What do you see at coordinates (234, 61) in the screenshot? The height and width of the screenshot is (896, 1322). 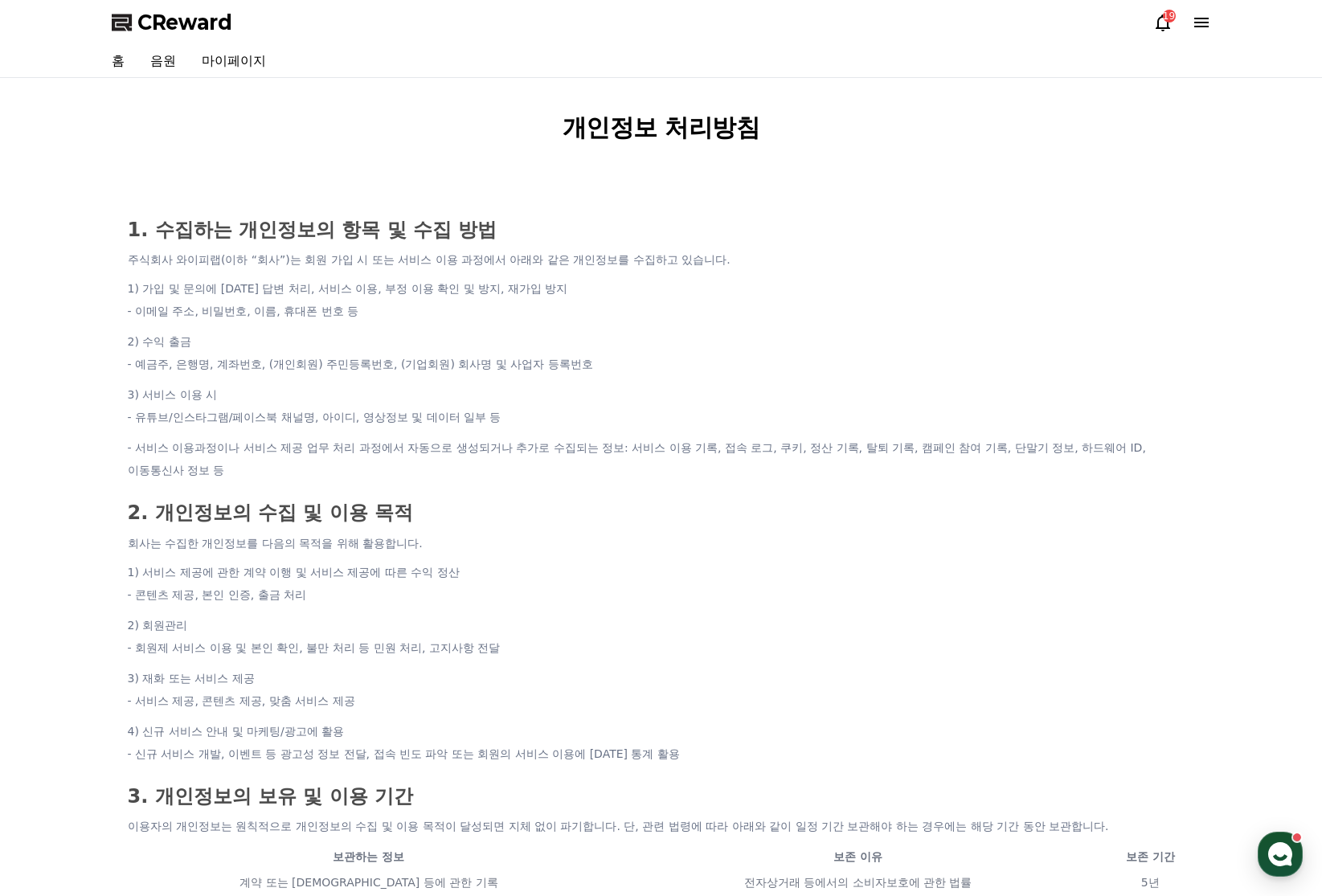 I see `a: 마이페이지` at bounding box center [234, 61].